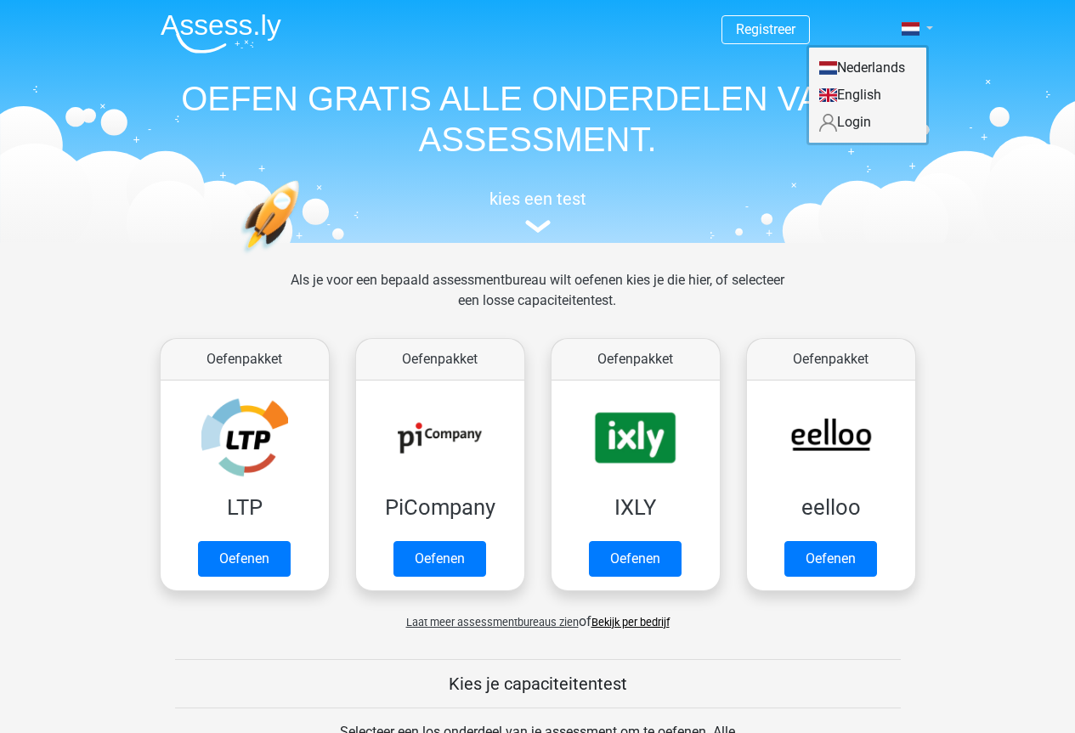 This screenshot has height=733, width=1075. Describe the element at coordinates (538, 119) in the screenshot. I see `h1: OEFEN GRATIS ALLE ONDERDELEN VAN JE ASSESSMENT.` at that location.